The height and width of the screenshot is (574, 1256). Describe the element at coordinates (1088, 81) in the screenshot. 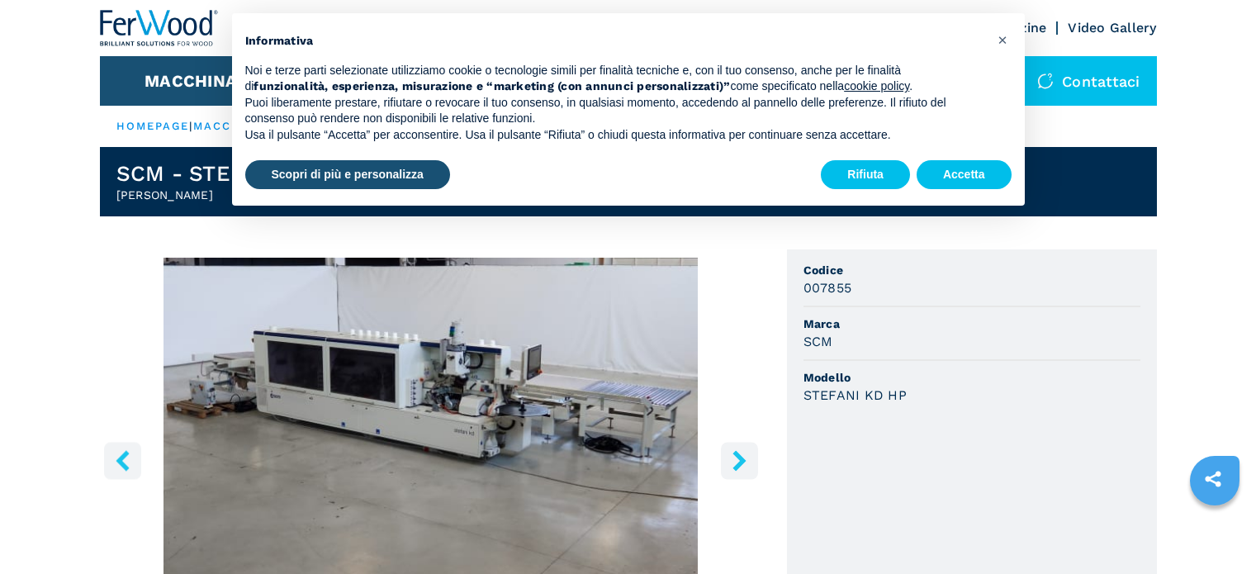

I see `div: Contattaci` at that location.